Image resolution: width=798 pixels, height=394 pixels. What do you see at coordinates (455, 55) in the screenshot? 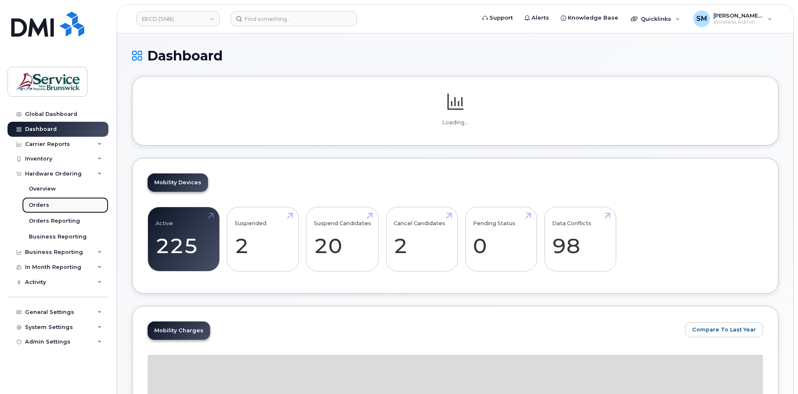
I see `h1: Dashboard` at bounding box center [455, 55].